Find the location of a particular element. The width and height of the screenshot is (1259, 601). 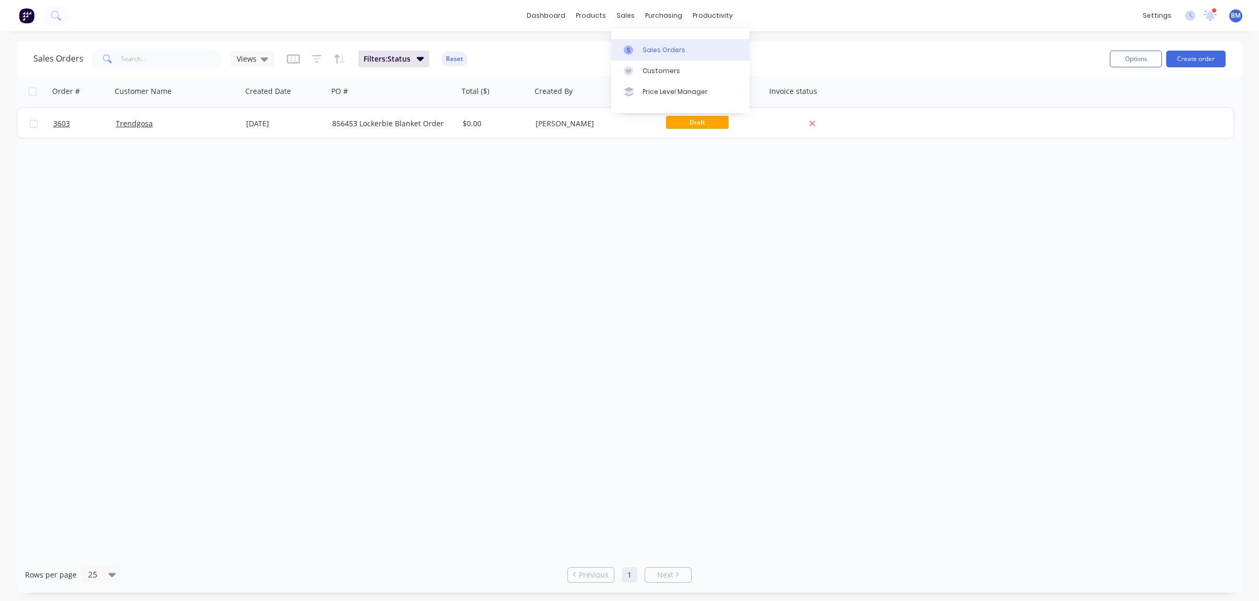

a: Sales Orders is located at coordinates (680, 50).